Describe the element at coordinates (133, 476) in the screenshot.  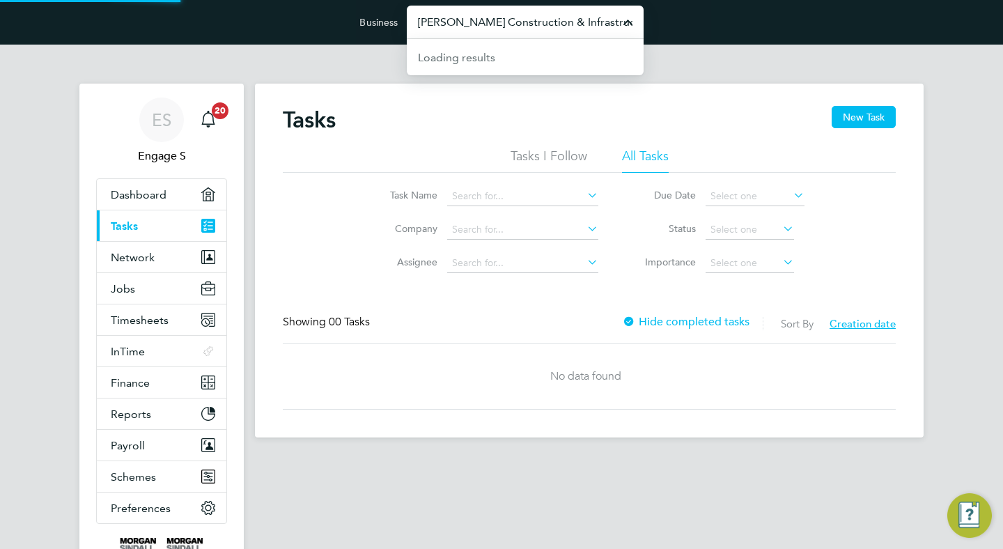
I see `span: Schemes` at that location.